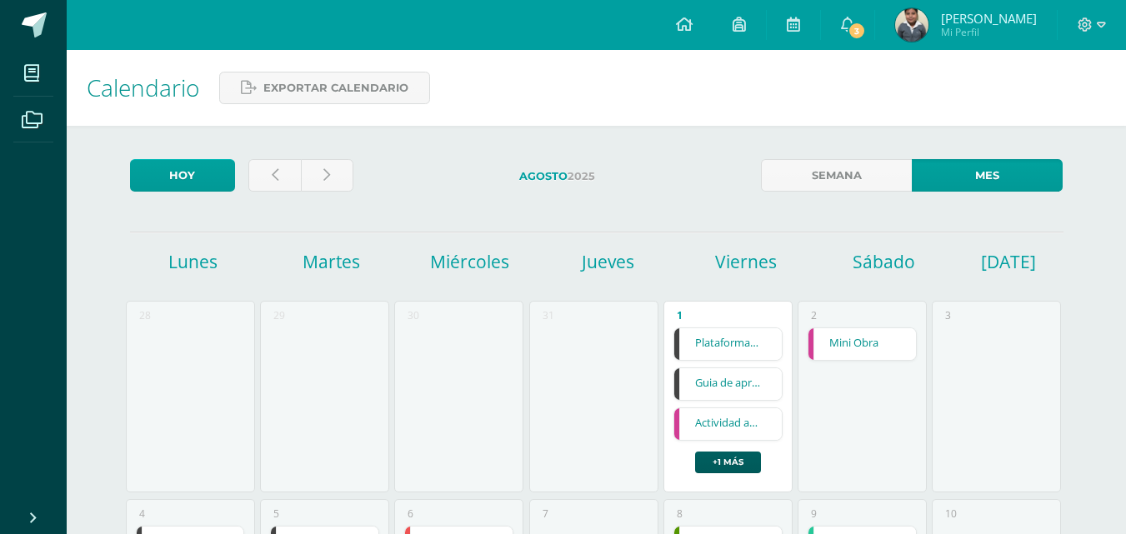 This screenshot has width=1126, height=534. I want to click on div: 3, so click(948, 315).